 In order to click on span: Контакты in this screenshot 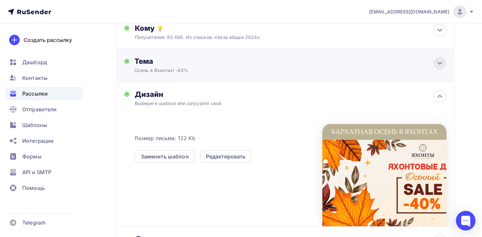, I will do `click(35, 78)`.